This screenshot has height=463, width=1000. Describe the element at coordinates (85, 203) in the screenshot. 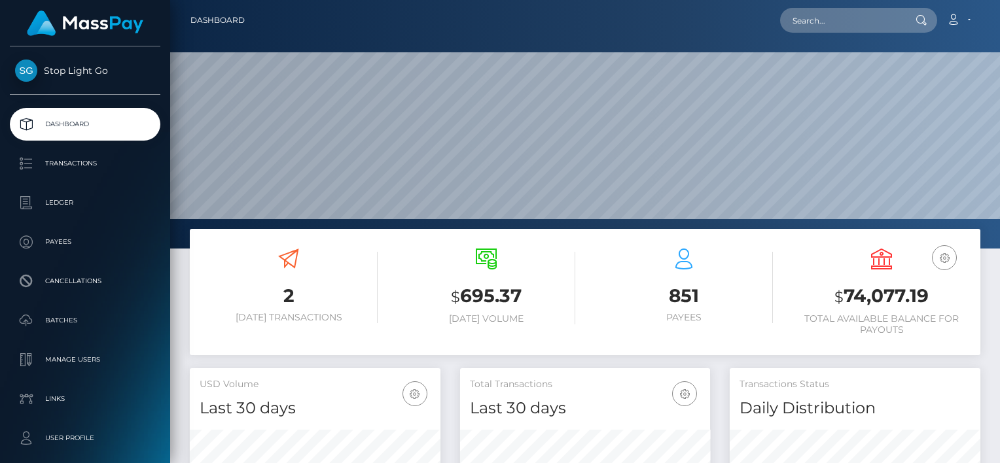

I see `p: Ledger` at that location.